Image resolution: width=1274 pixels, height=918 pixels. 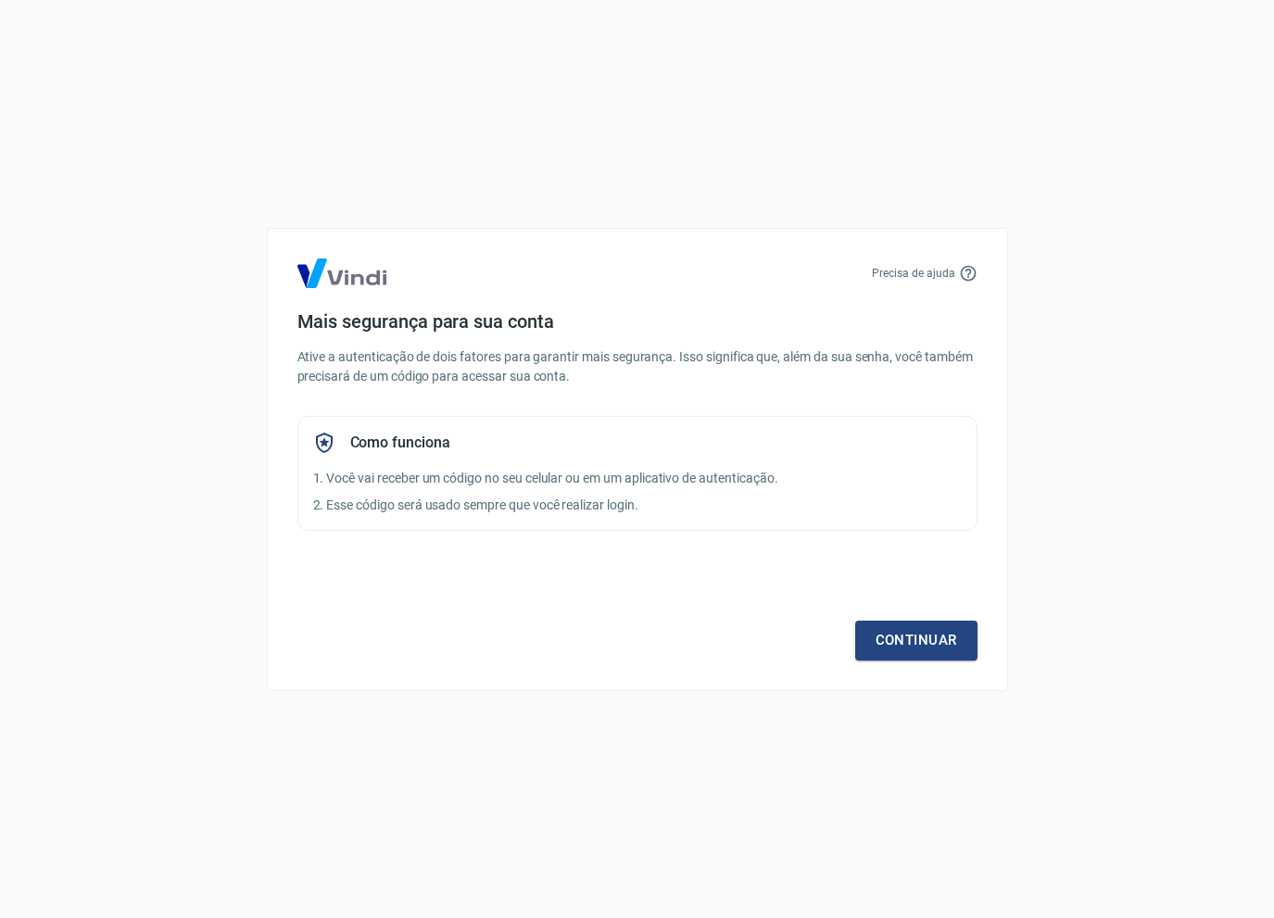 What do you see at coordinates (917, 640) in the screenshot?
I see `a: Continuar` at bounding box center [917, 640].